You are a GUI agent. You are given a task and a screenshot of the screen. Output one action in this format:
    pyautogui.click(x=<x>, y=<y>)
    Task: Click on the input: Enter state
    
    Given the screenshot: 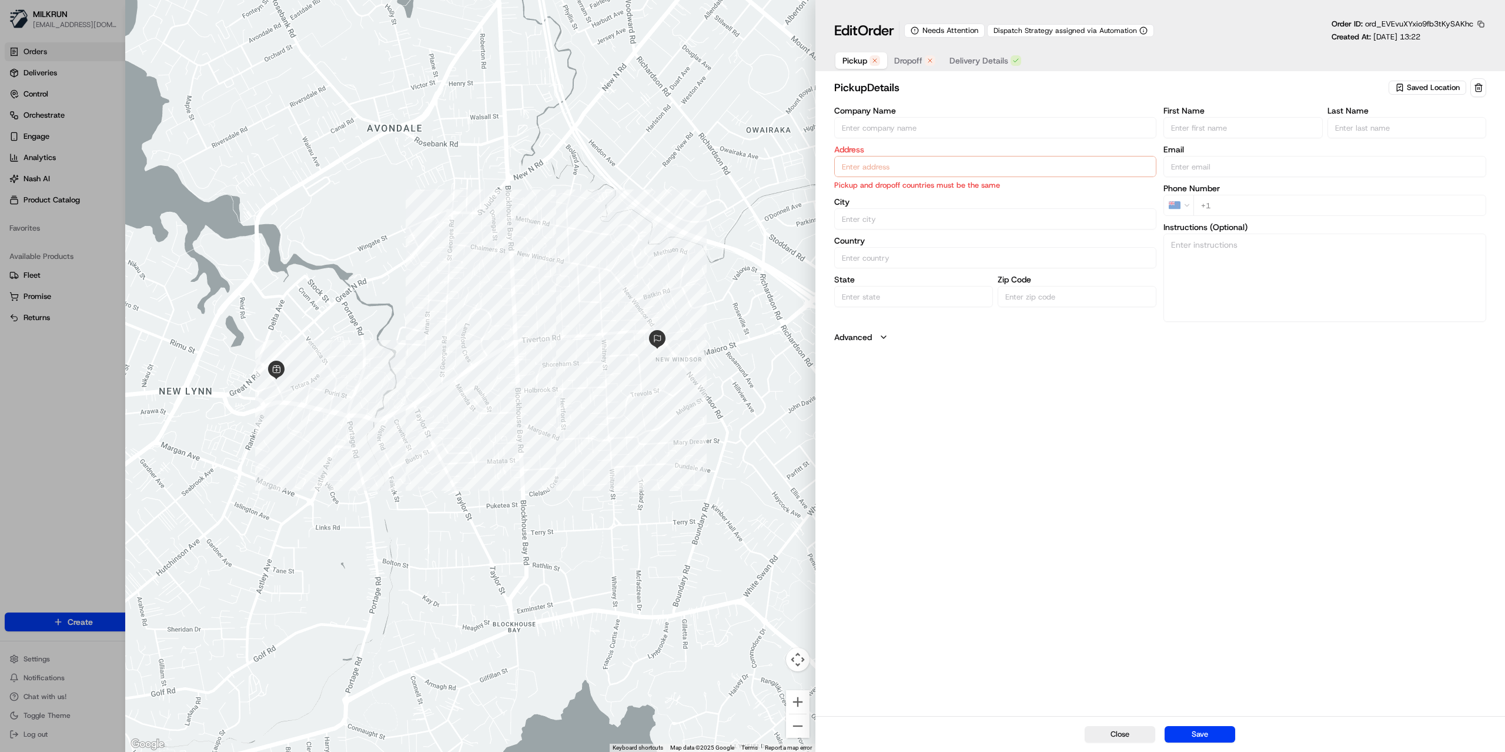 What is the action you would take?
    pyautogui.click(x=914, y=296)
    